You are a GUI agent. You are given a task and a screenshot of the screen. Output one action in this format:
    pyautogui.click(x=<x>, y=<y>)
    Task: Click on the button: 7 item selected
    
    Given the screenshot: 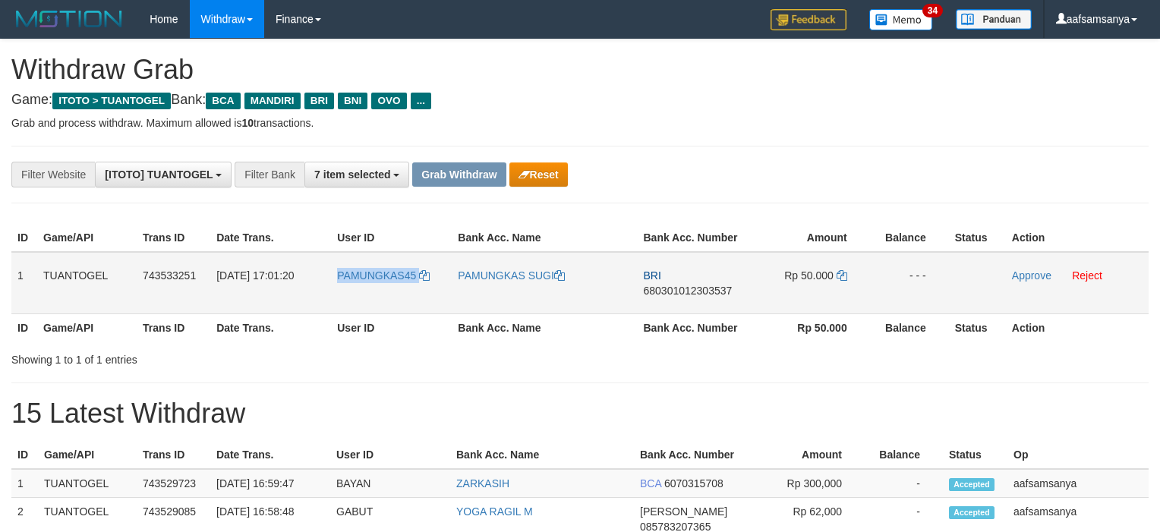 What is the action you would take?
    pyautogui.click(x=357, y=175)
    